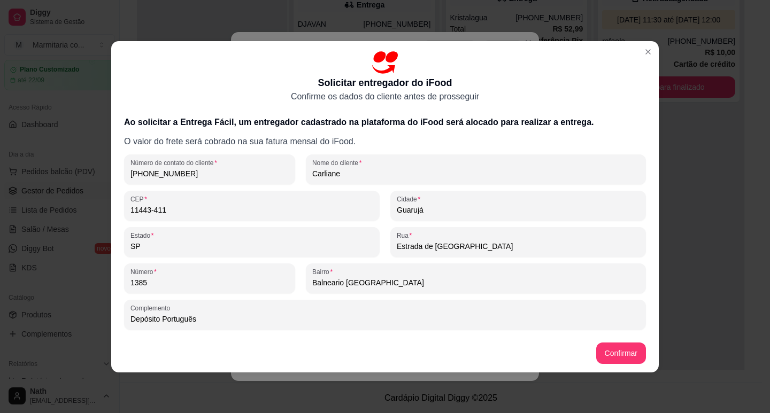  What do you see at coordinates (476, 283) in the screenshot?
I see `input: Bairro` at bounding box center [476, 283].